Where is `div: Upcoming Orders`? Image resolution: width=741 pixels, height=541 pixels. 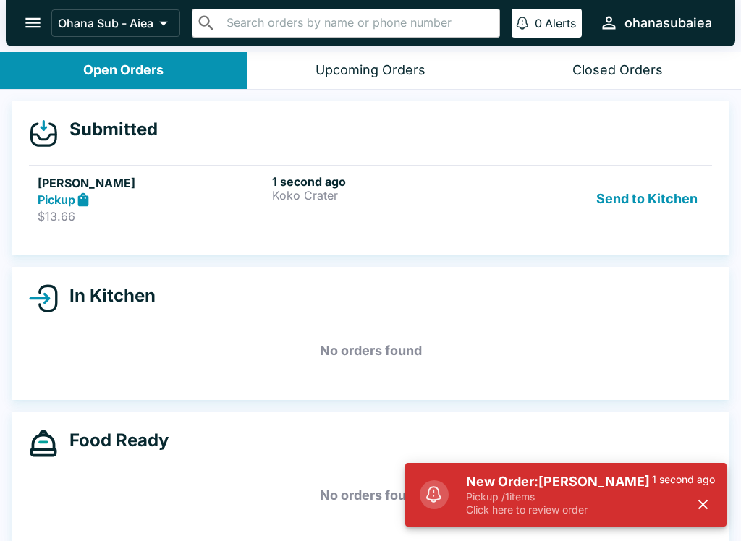 div: Upcoming Orders is located at coordinates (370, 70).